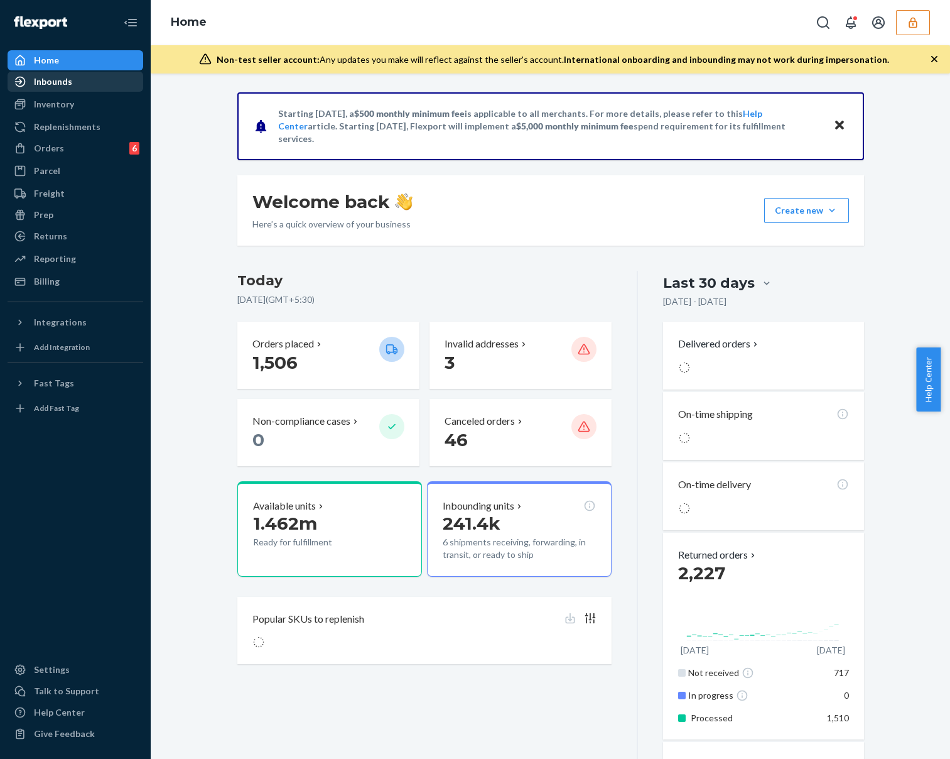 The width and height of the screenshot is (950, 759). What do you see at coordinates (284, 506) in the screenshot?
I see `p: Available units` at bounding box center [284, 506].